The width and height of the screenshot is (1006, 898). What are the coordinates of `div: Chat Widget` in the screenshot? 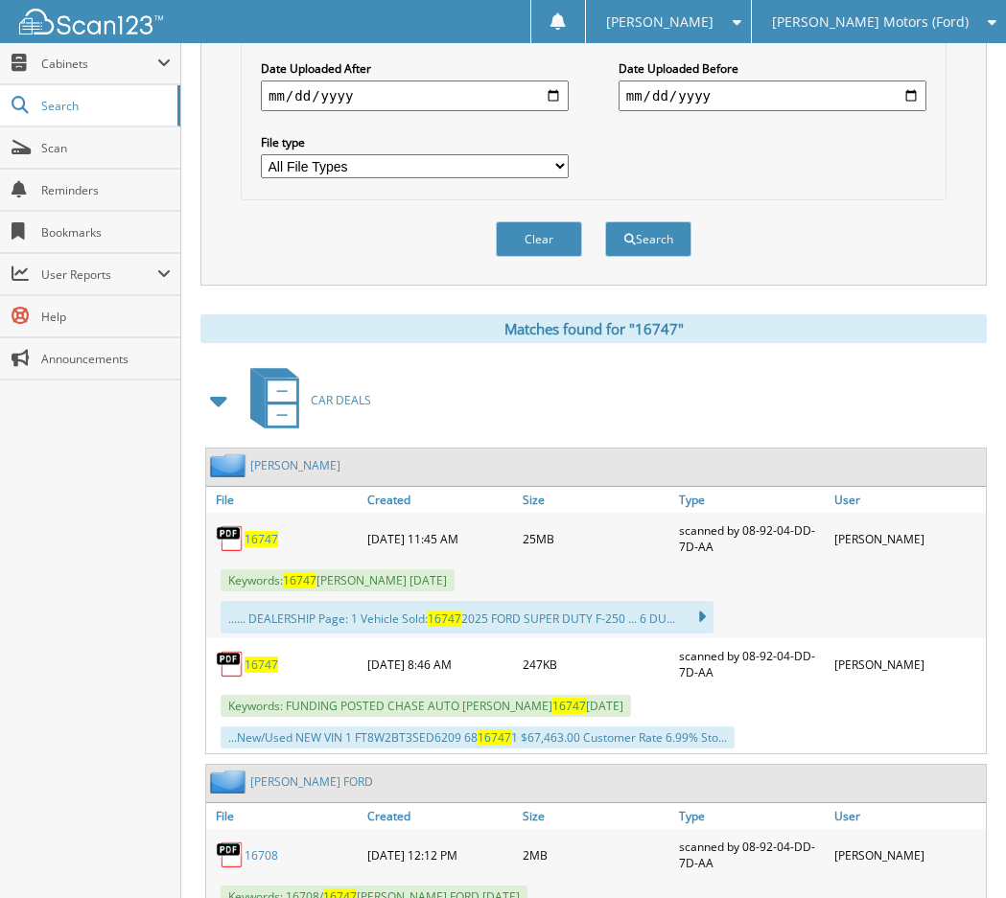 It's located at (958, 852).